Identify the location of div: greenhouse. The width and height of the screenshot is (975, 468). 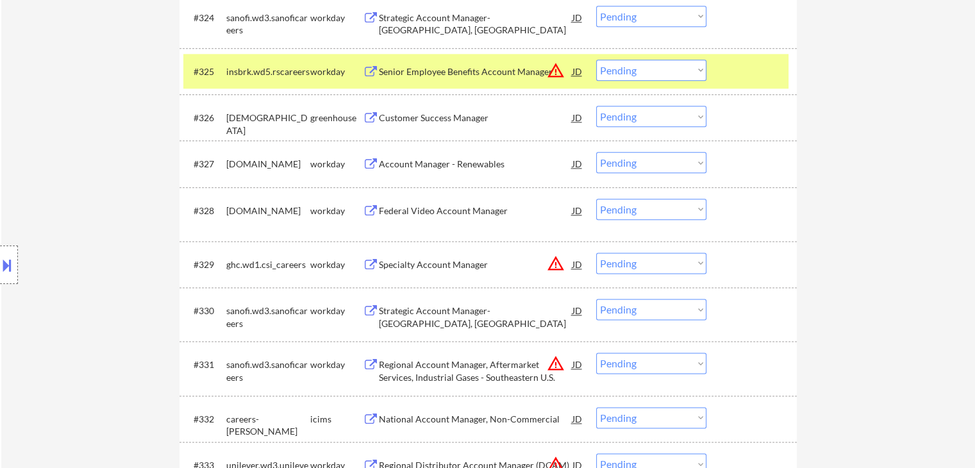
(337, 118).